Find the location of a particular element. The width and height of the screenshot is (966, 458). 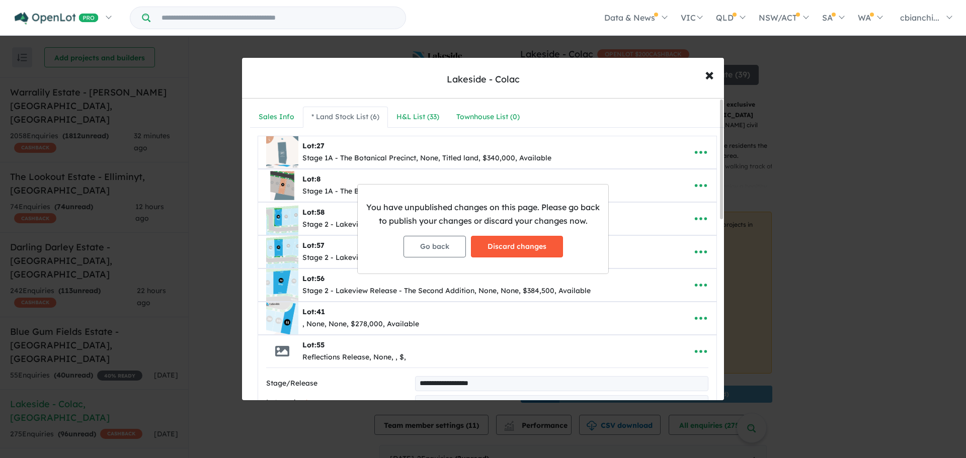

p: You have unpublished changes on this page. Please go back to publish your changes or discard your... is located at coordinates (483, 214).